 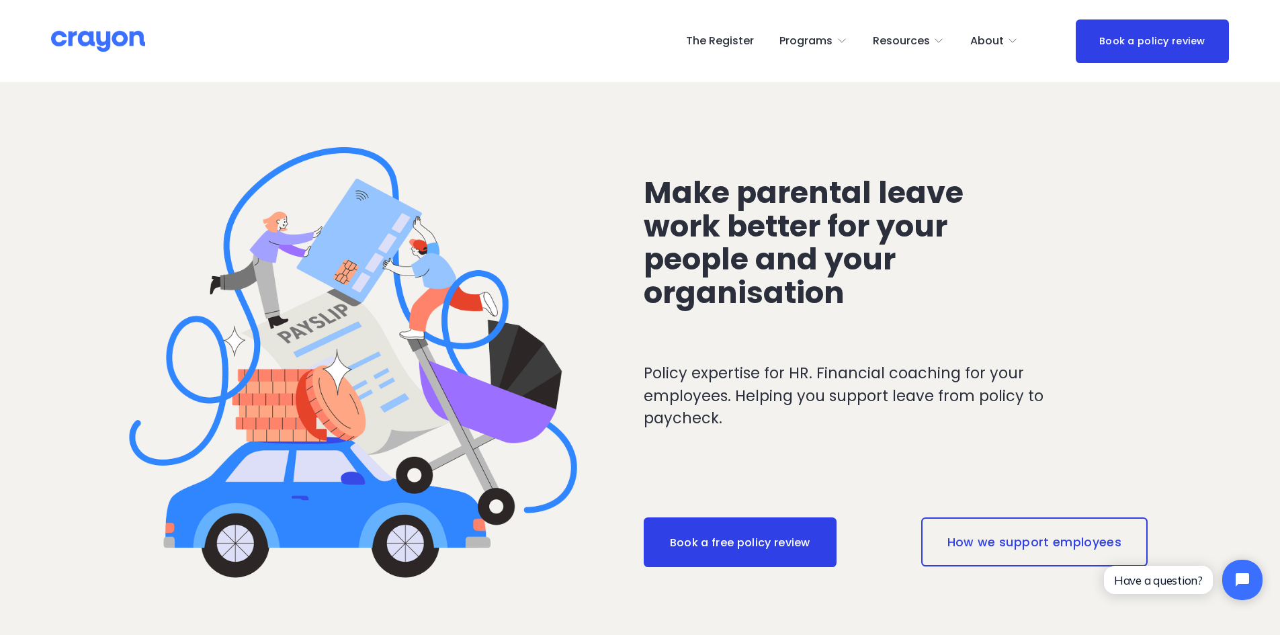 What do you see at coordinates (806, 41) in the screenshot?
I see `span: Programs` at bounding box center [806, 41].